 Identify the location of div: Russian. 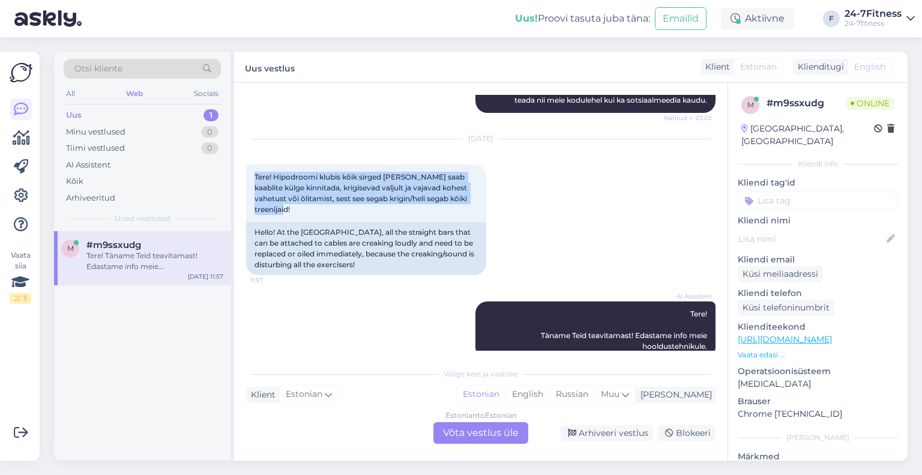
(571, 394).